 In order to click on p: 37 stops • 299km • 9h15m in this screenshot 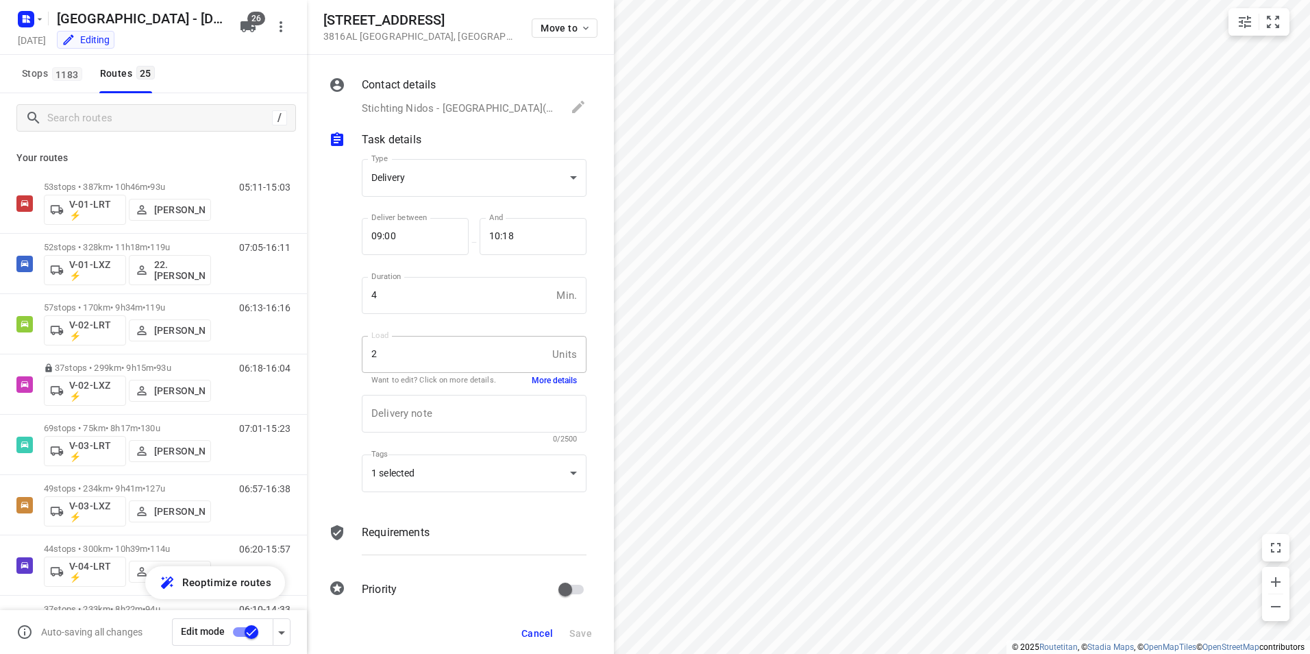, I will do `click(127, 367)`.